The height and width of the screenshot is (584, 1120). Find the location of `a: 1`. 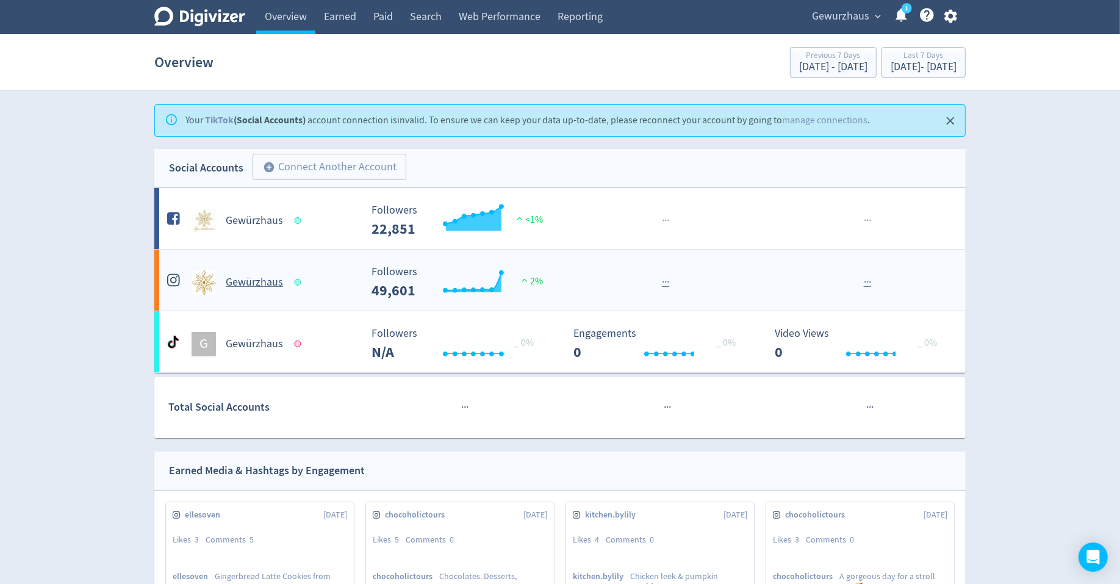

a: 1 is located at coordinates (906, 8).